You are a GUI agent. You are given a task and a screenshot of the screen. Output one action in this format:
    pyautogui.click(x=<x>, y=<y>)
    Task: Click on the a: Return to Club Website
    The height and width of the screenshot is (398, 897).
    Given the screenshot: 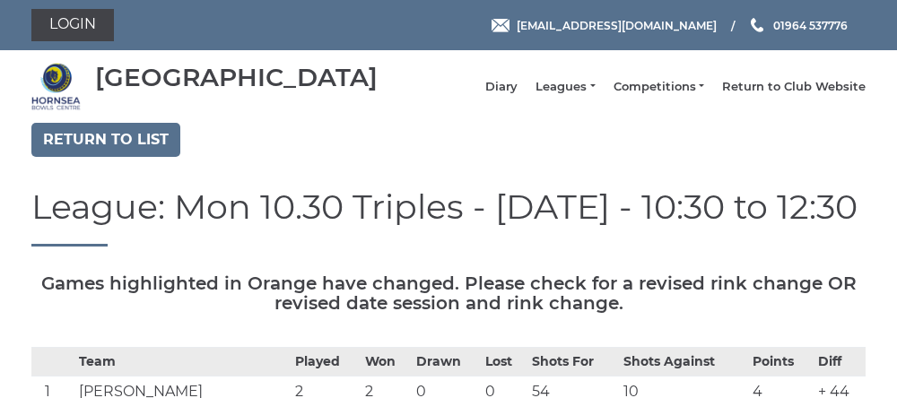 What is the action you would take?
    pyautogui.click(x=794, y=87)
    